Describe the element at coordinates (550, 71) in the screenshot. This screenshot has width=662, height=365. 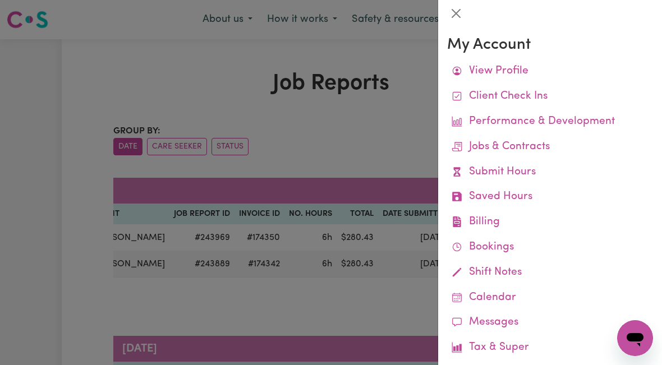
I see `a: View Profile` at that location.